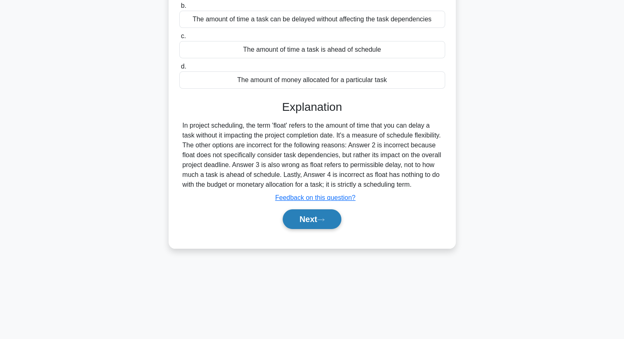  What do you see at coordinates (183, 5) in the screenshot?
I see `span: b.` at bounding box center [183, 5].